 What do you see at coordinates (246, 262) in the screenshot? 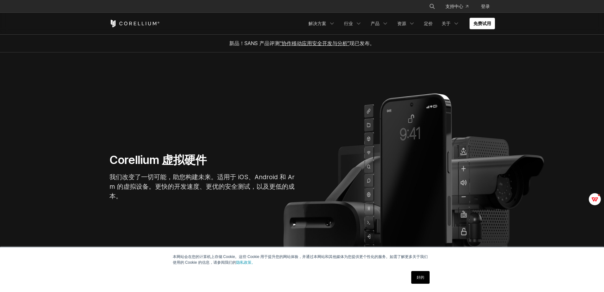
I see `font: 隐私政策。` at bounding box center [246, 262].